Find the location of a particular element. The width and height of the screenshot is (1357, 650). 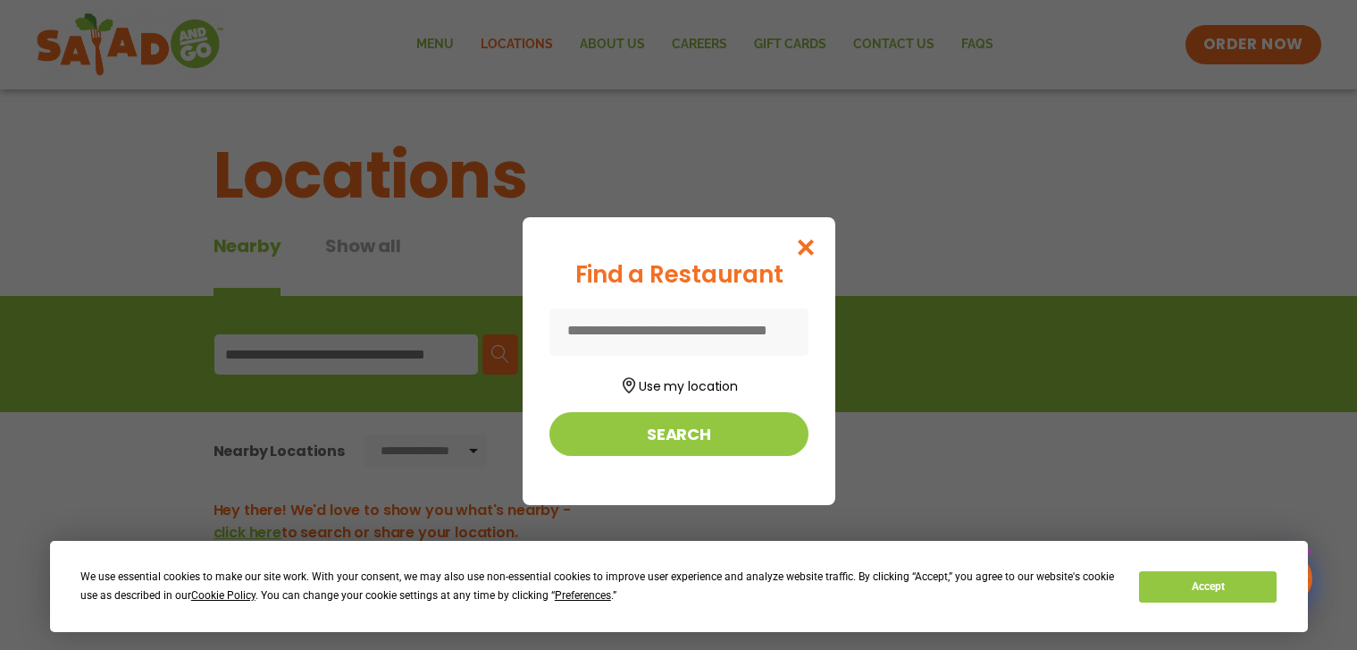

button: Close modal is located at coordinates (805, 247).